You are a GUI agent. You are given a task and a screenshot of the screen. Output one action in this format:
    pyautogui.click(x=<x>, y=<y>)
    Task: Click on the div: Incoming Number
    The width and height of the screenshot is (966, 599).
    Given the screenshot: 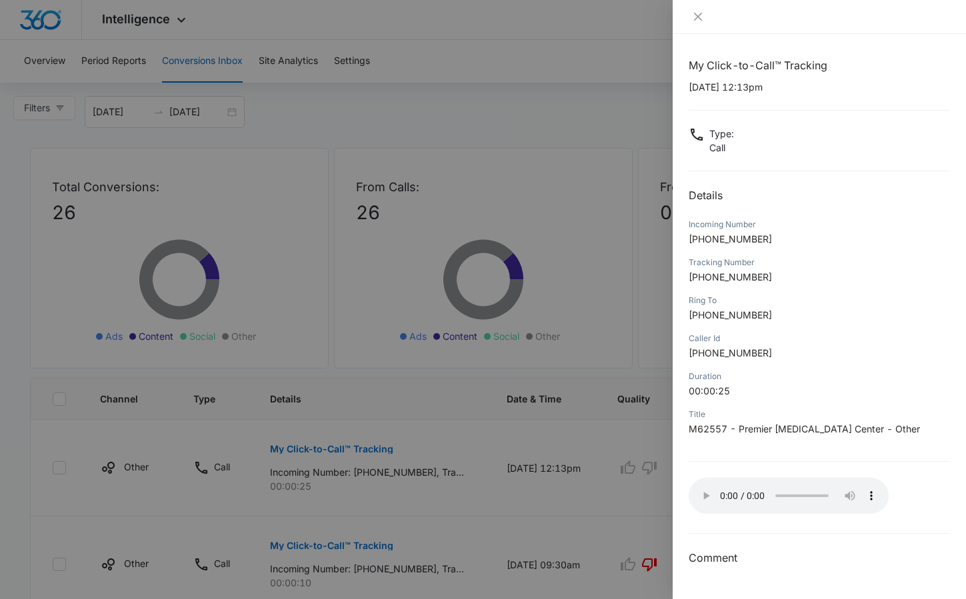 What is the action you would take?
    pyautogui.click(x=819, y=225)
    